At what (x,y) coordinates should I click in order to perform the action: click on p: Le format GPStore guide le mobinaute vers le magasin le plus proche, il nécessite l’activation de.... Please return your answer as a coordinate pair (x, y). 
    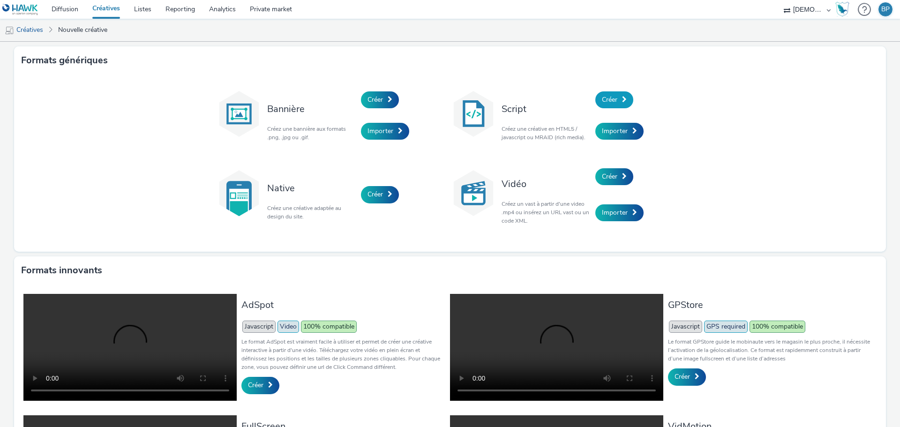
    Looking at the image, I should click on (769, 350).